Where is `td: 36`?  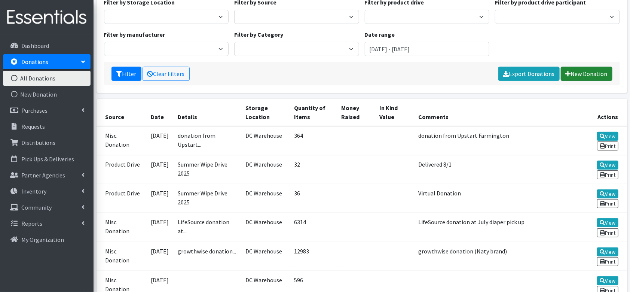
td: 36 is located at coordinates (313, 198).